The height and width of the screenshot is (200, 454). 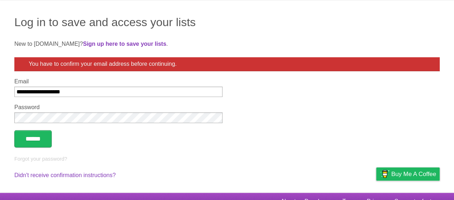 I want to click on label: Password, so click(x=118, y=108).